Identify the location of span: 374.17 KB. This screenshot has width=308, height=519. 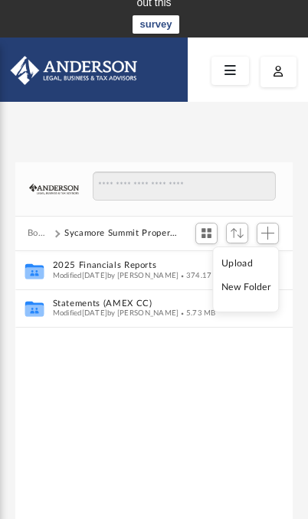
(201, 275).